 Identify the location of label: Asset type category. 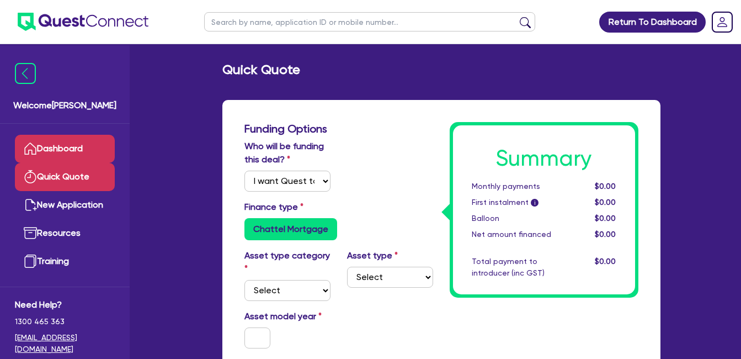
(288, 262).